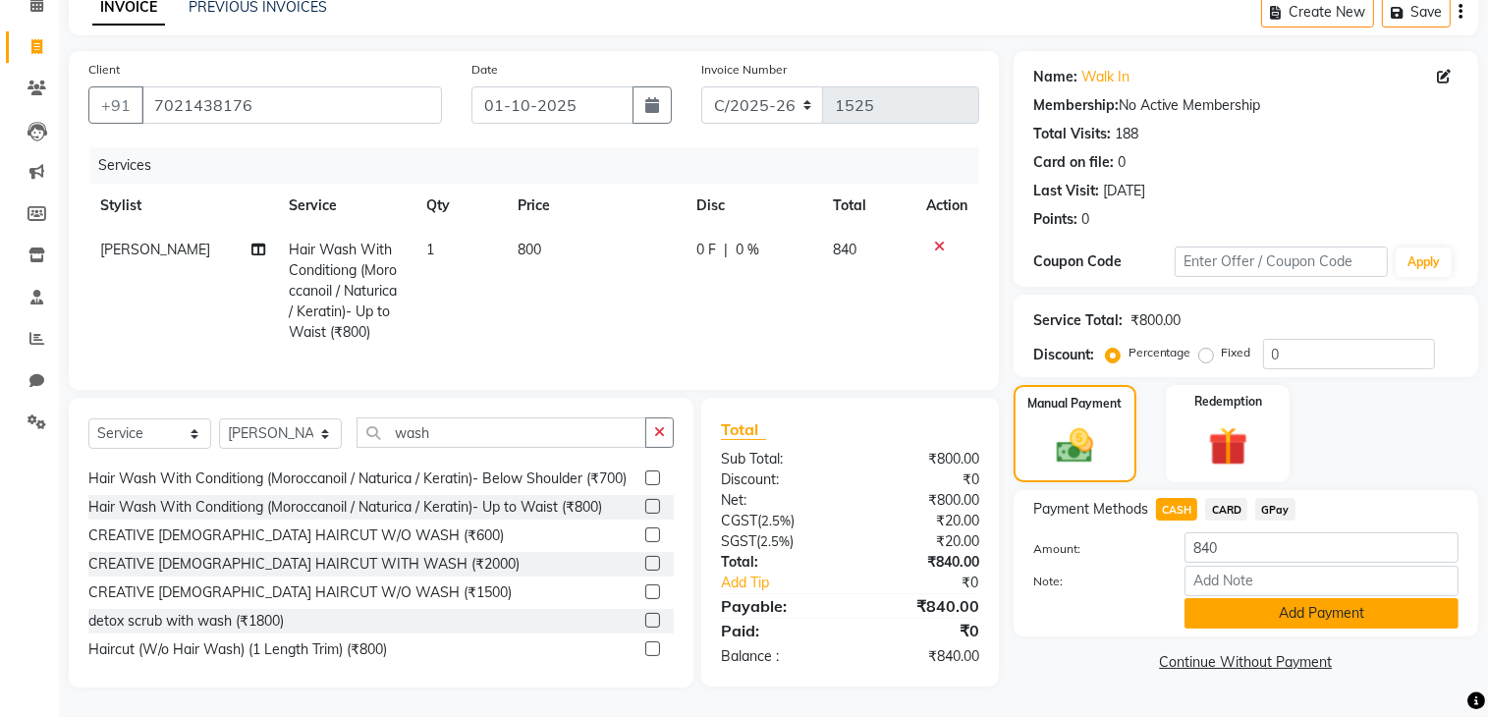 Image resolution: width=1488 pixels, height=717 pixels. What do you see at coordinates (1237, 353) in the screenshot?
I see `label: Fixed` at bounding box center [1237, 353].